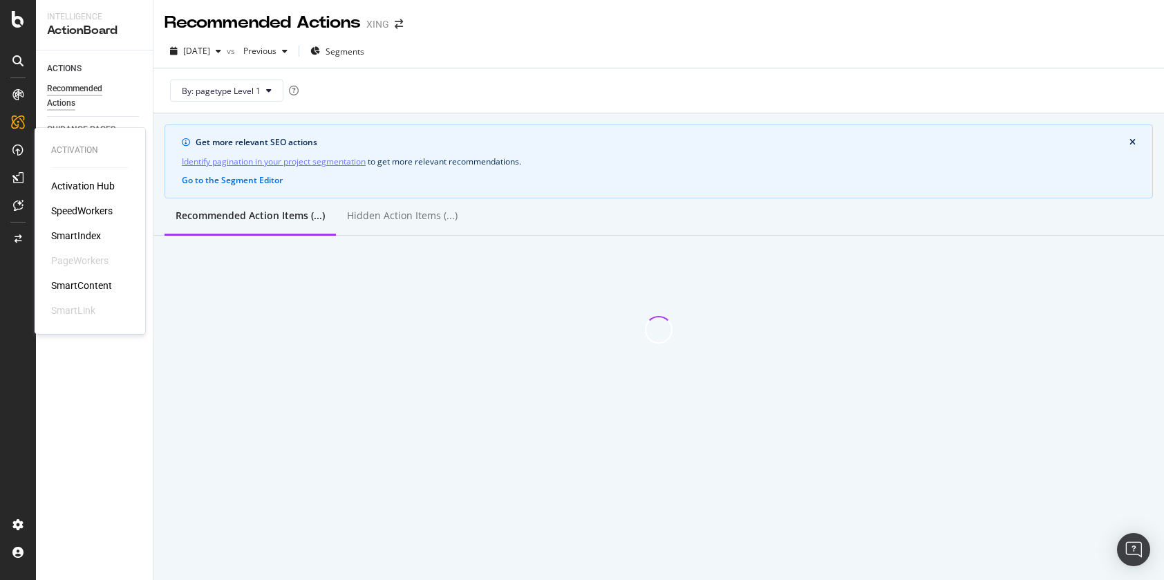 The height and width of the screenshot is (580, 1164). I want to click on div: Hidden Action Items (...), so click(402, 216).